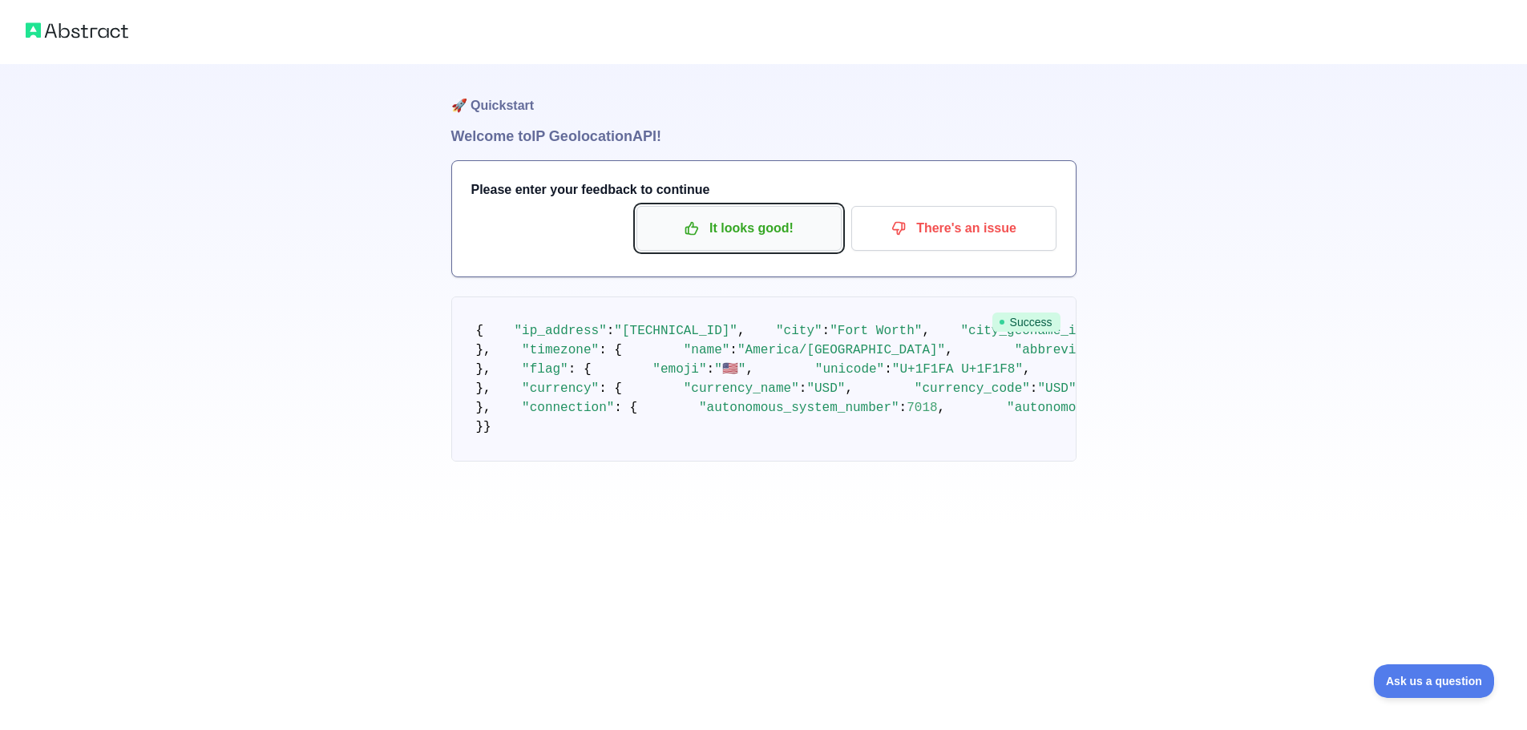  I want to click on span: 7018, so click(922, 408).